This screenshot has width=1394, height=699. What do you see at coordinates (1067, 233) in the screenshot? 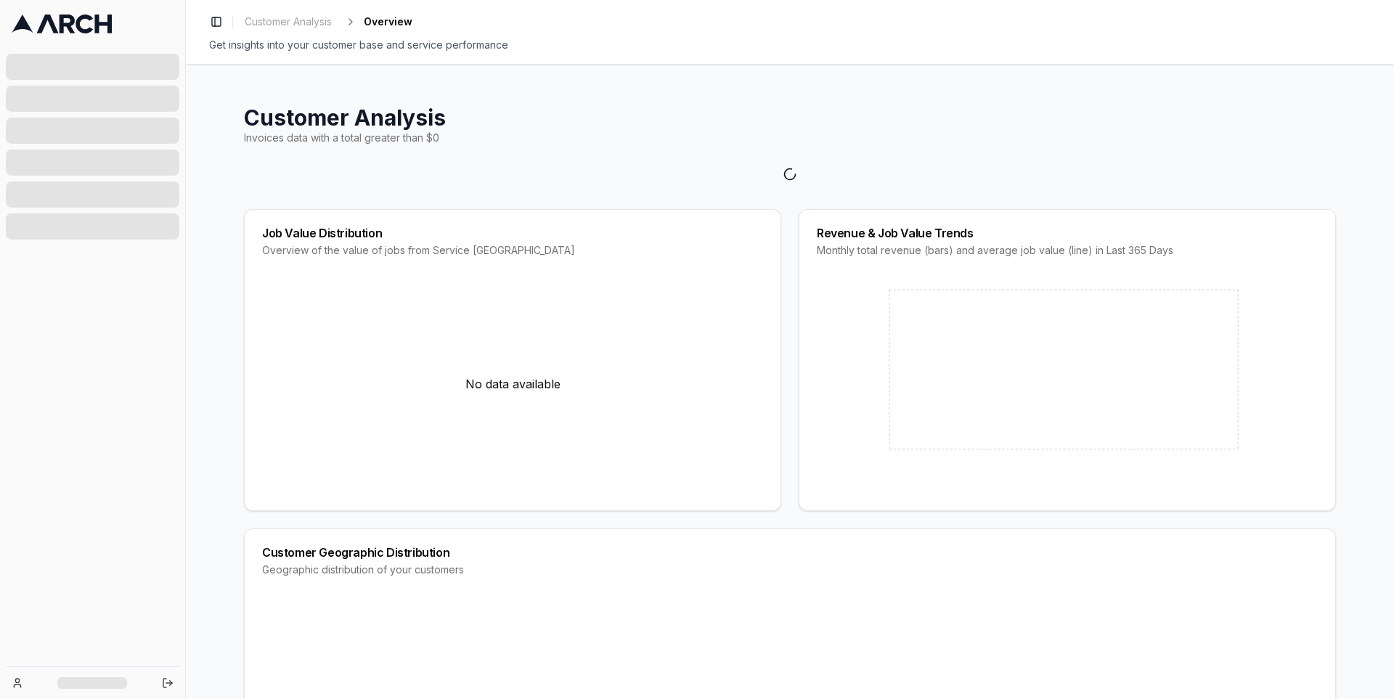
I see `div: Revenue & Job Value Trends` at bounding box center [1067, 233].